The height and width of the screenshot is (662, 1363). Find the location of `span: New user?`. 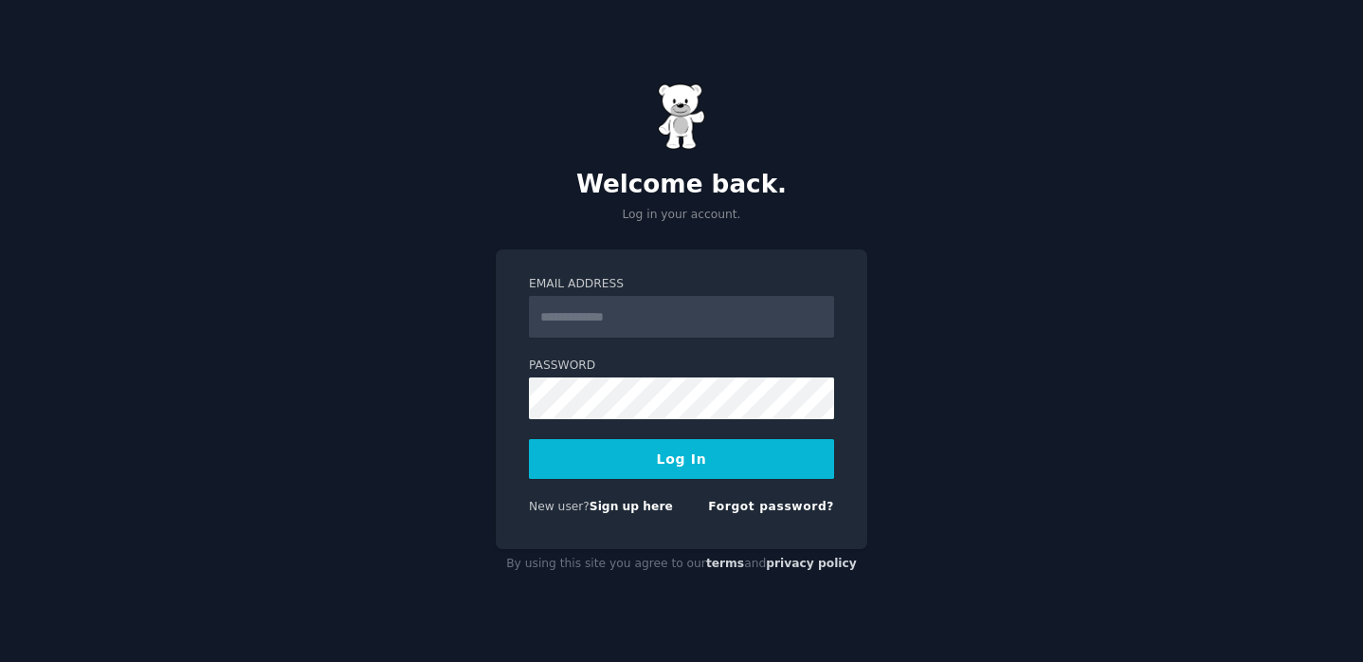

span: New user? is located at coordinates (559, 506).